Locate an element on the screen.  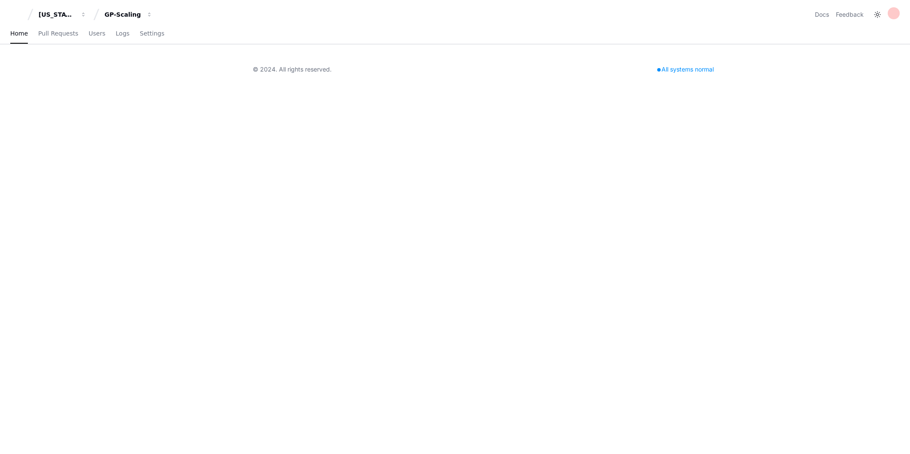
span: Pull Requests is located at coordinates (58, 33).